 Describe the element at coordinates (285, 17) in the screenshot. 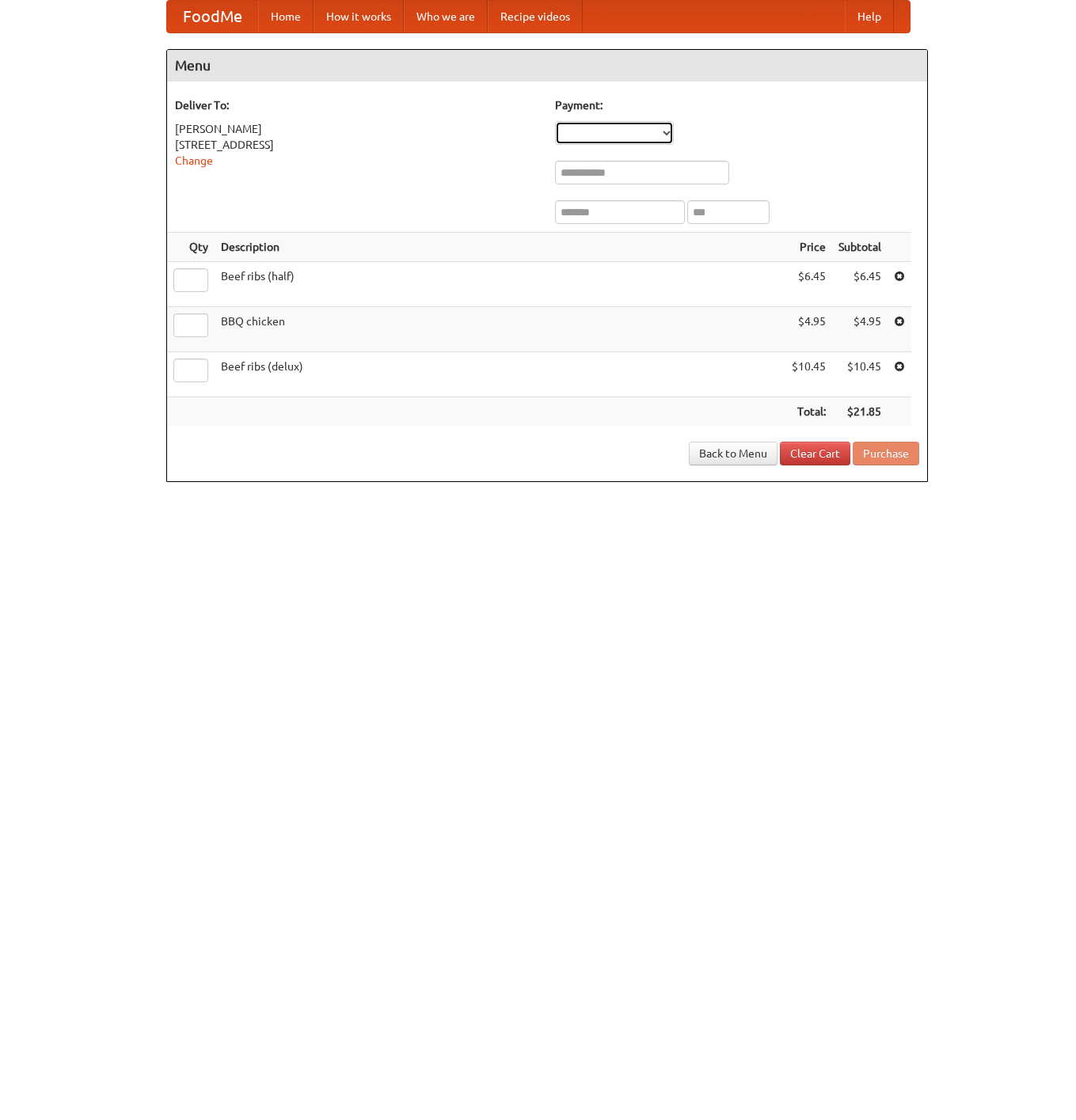

I see `a: Home` at that location.